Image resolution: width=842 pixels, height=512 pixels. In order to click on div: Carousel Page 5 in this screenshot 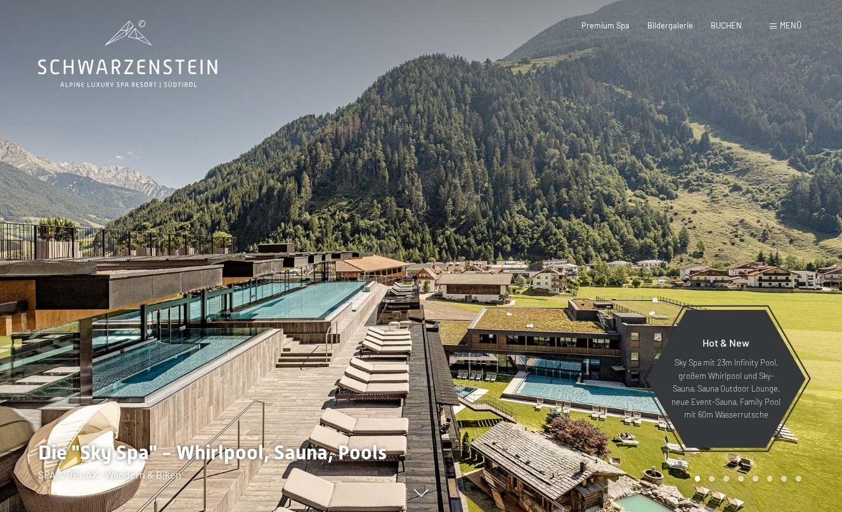, I will do `click(755, 479)`.